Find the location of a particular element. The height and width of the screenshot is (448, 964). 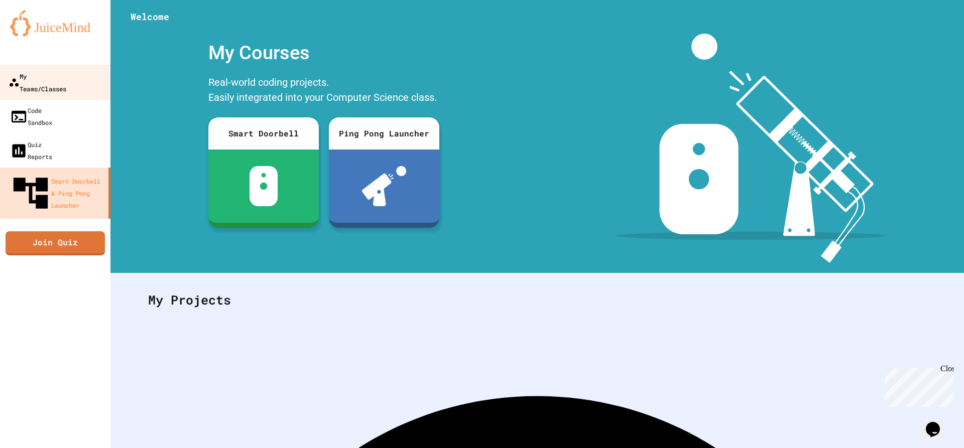

img: sdb-white.svg is located at coordinates (264, 186).